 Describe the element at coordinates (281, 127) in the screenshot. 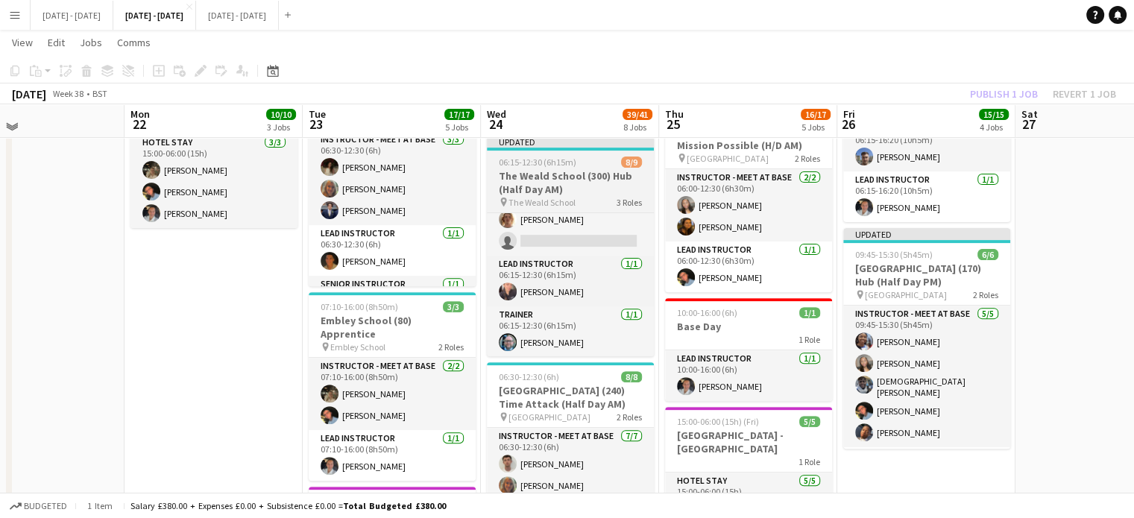

I see `div: 3 Jobs` at that location.